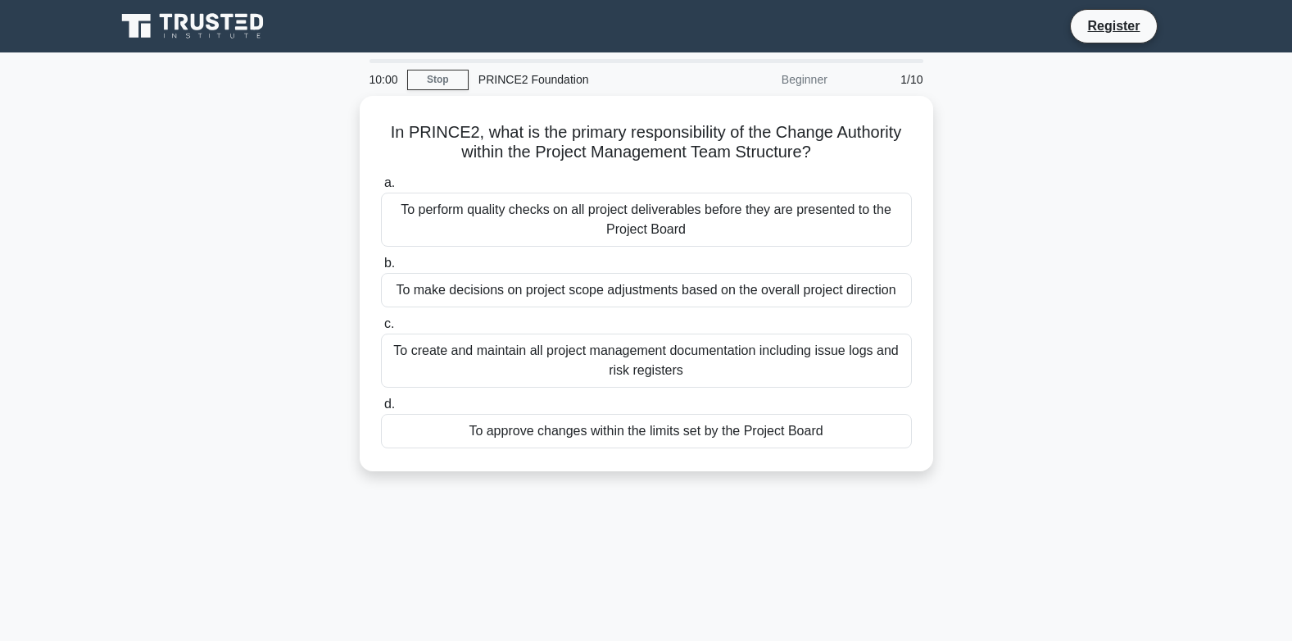 This screenshot has height=641, width=1292. Describe the element at coordinates (581, 79) in the screenshot. I see `div: PRINCE2 Foundation` at that location.